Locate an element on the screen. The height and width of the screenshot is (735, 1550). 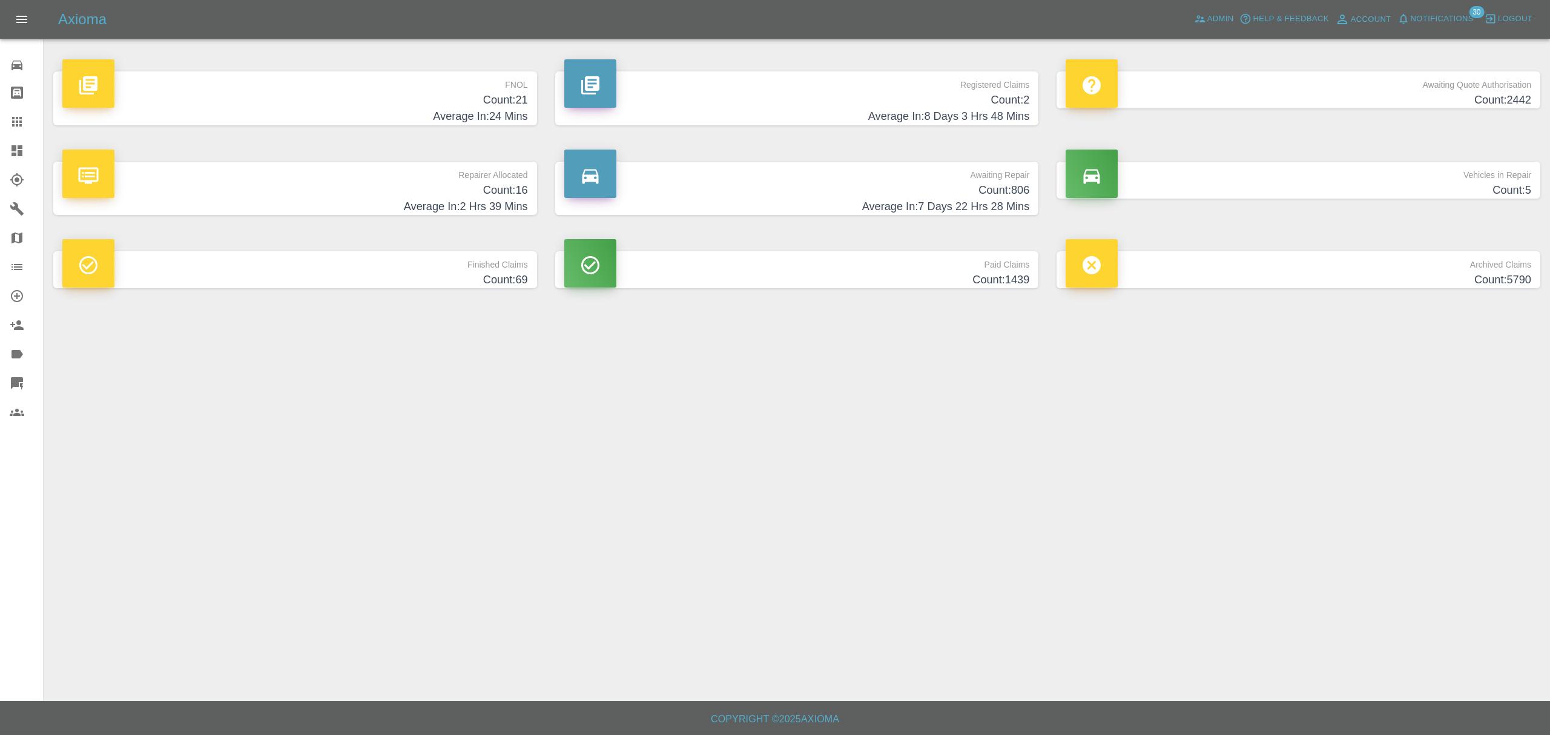
h4: Count: 21 is located at coordinates (295, 100).